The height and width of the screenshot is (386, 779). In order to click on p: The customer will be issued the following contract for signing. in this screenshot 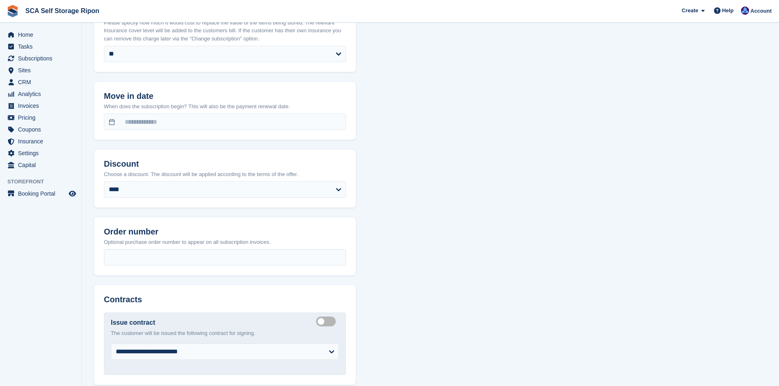, I will do `click(225, 334)`.